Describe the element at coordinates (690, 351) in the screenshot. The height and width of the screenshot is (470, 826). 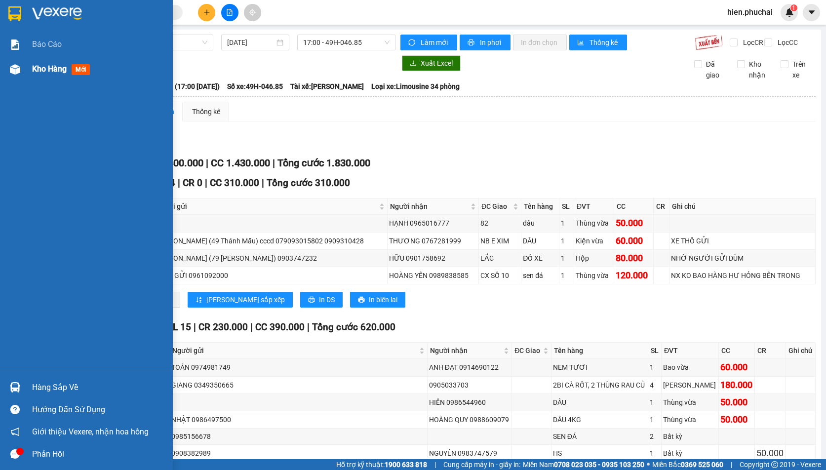
I see `th: ĐVT` at that location.